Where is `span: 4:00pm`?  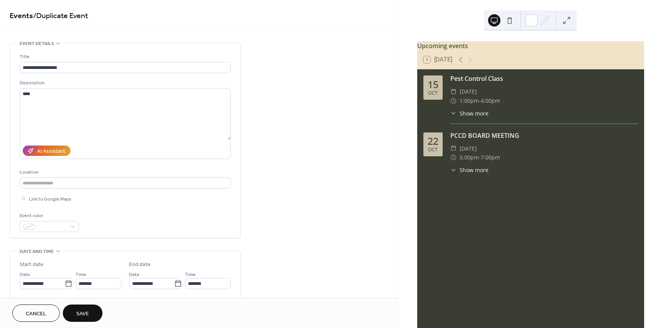
span: 4:00pm is located at coordinates (490, 101).